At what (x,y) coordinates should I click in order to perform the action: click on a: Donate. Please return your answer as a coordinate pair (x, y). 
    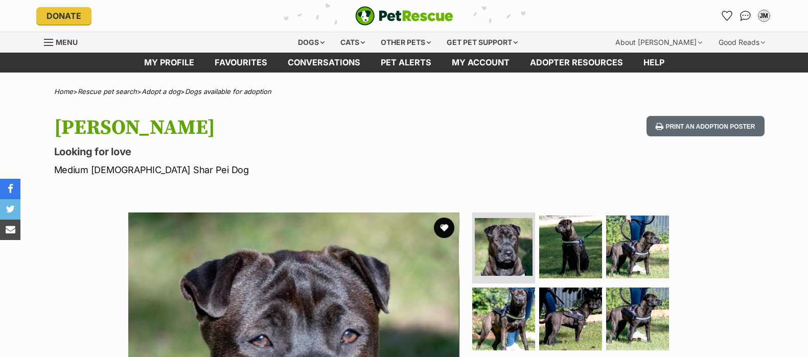
    Looking at the image, I should click on (64, 16).